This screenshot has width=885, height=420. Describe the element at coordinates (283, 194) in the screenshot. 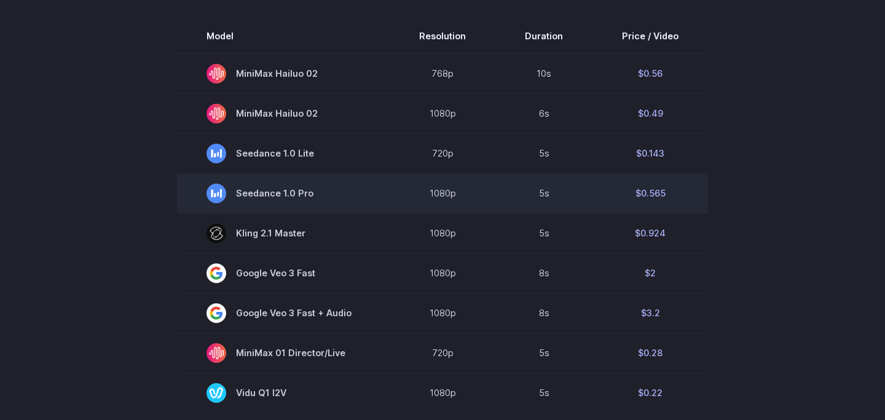

I see `span: Seedance 1.0 Pro` at that location.